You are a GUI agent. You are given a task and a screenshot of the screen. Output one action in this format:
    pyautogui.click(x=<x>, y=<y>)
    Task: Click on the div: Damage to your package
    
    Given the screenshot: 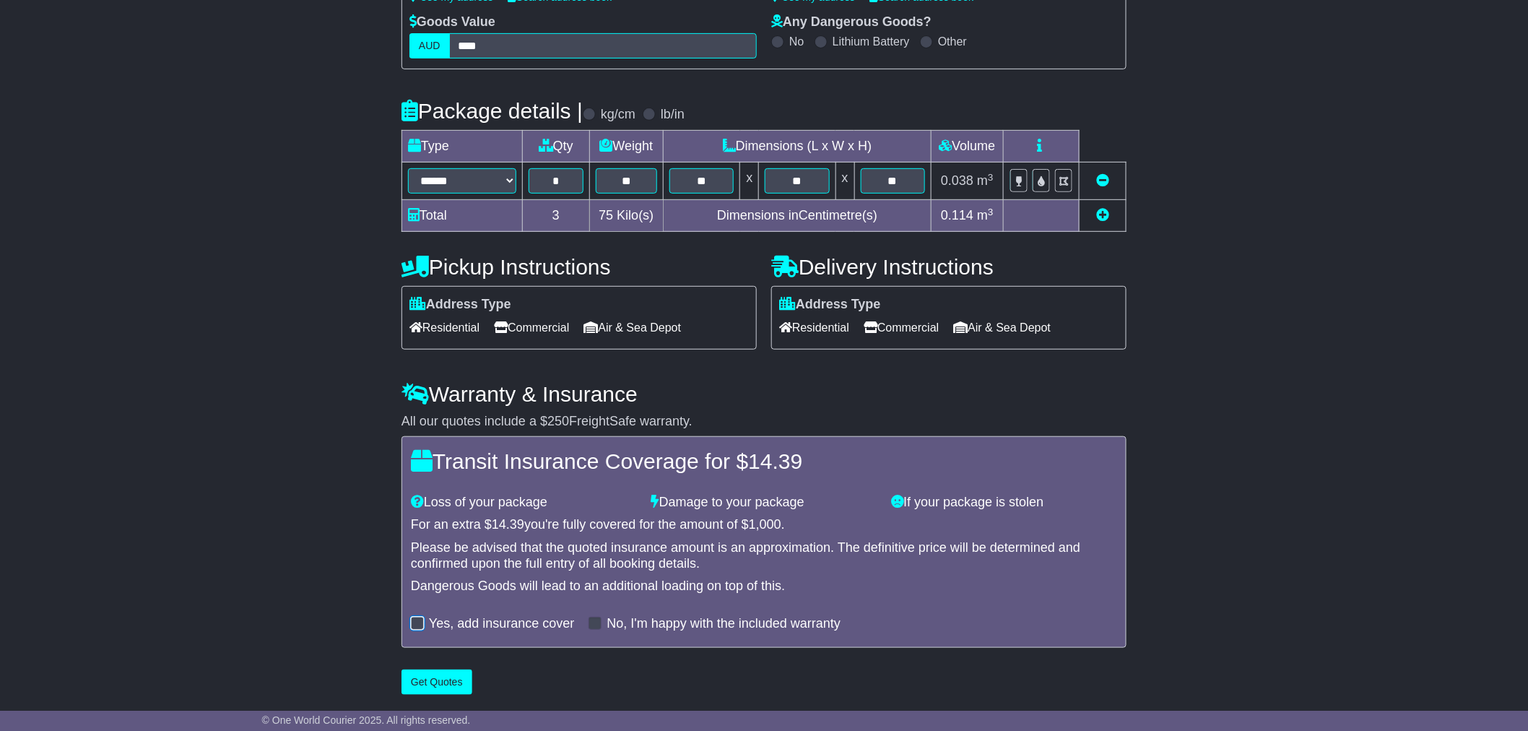 What is the action you would take?
    pyautogui.click(x=764, y=503)
    